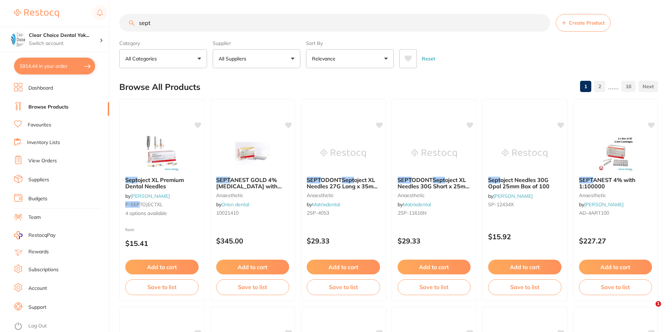 The height and width of the screenshot is (332, 672). Describe the element at coordinates (253, 183) in the screenshot. I see `b: SEPTANEST GOLD 4% Articaine with 1:100000 Adrenalin 2.2ml, Box of 100` at that location.